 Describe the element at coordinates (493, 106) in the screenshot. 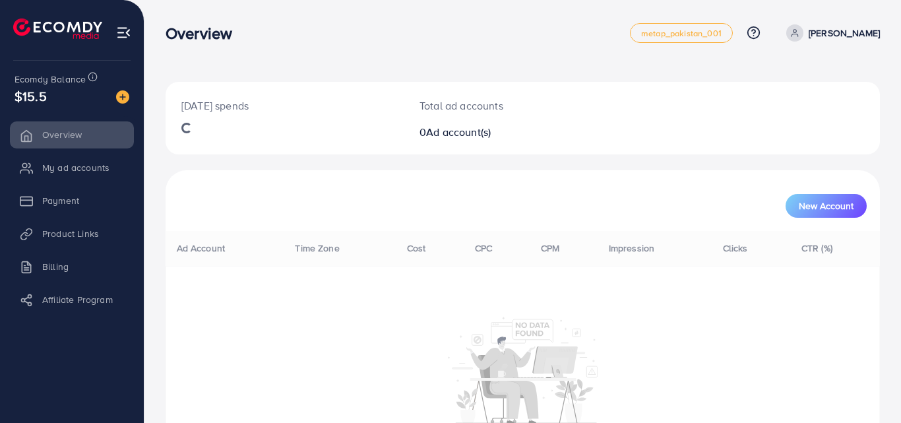

I see `p: Total ad accounts` at that location.